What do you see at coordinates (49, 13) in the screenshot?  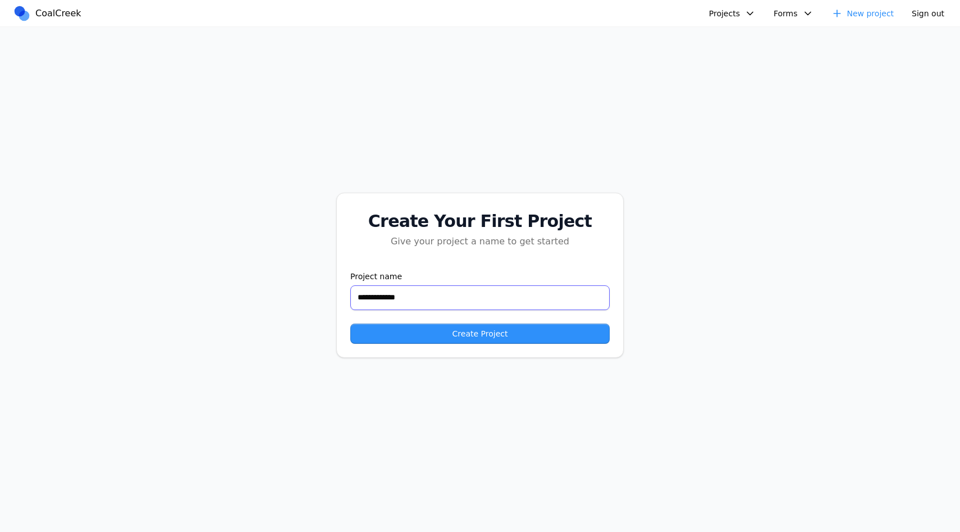 I see `a: CoalCreek` at bounding box center [49, 13].